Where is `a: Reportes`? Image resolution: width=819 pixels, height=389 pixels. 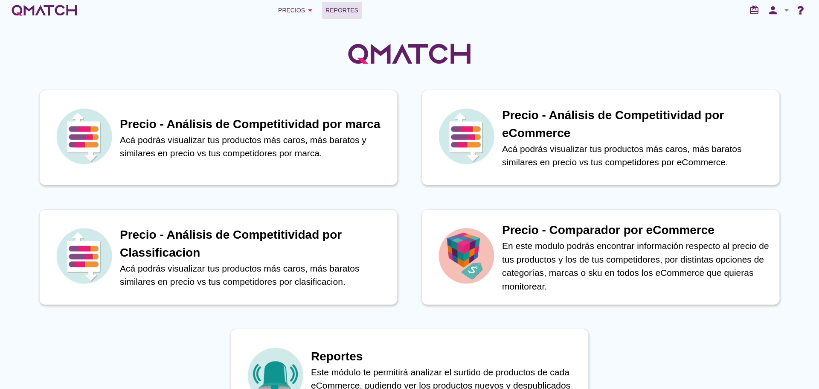
a: Reportes is located at coordinates (342, 10).